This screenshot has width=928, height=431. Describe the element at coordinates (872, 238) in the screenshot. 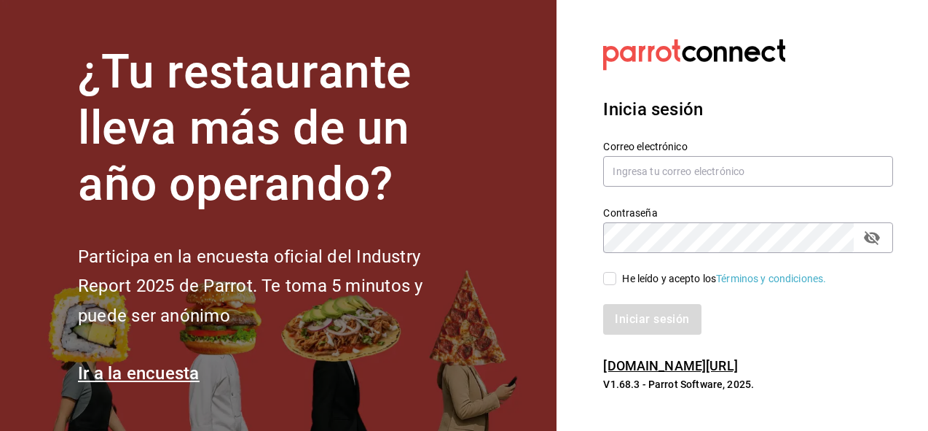

I see `button: passwordField` at that location.